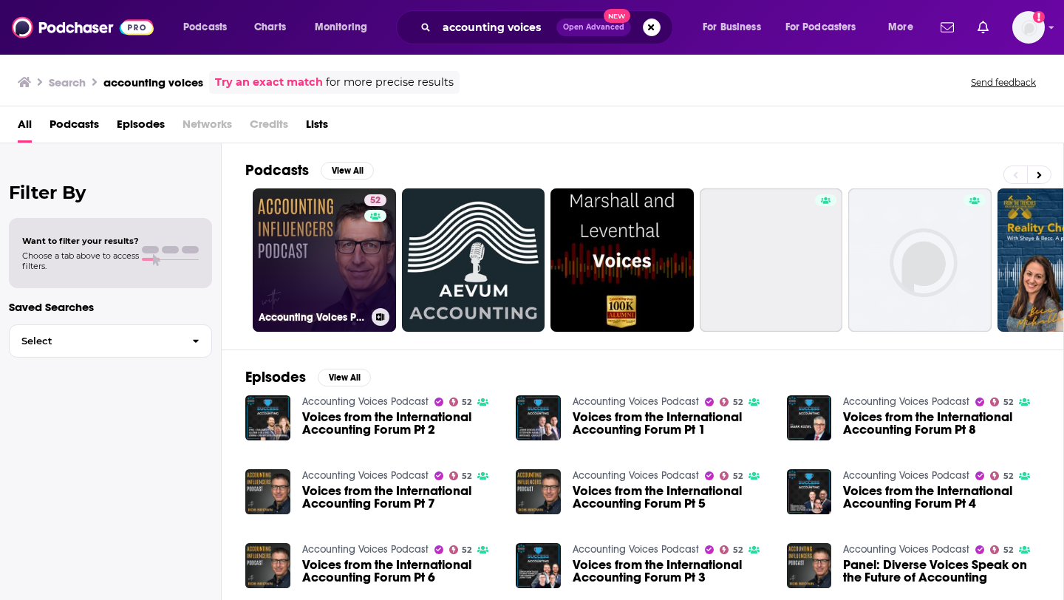 The width and height of the screenshot is (1064, 600). I want to click on span: New, so click(617, 16).